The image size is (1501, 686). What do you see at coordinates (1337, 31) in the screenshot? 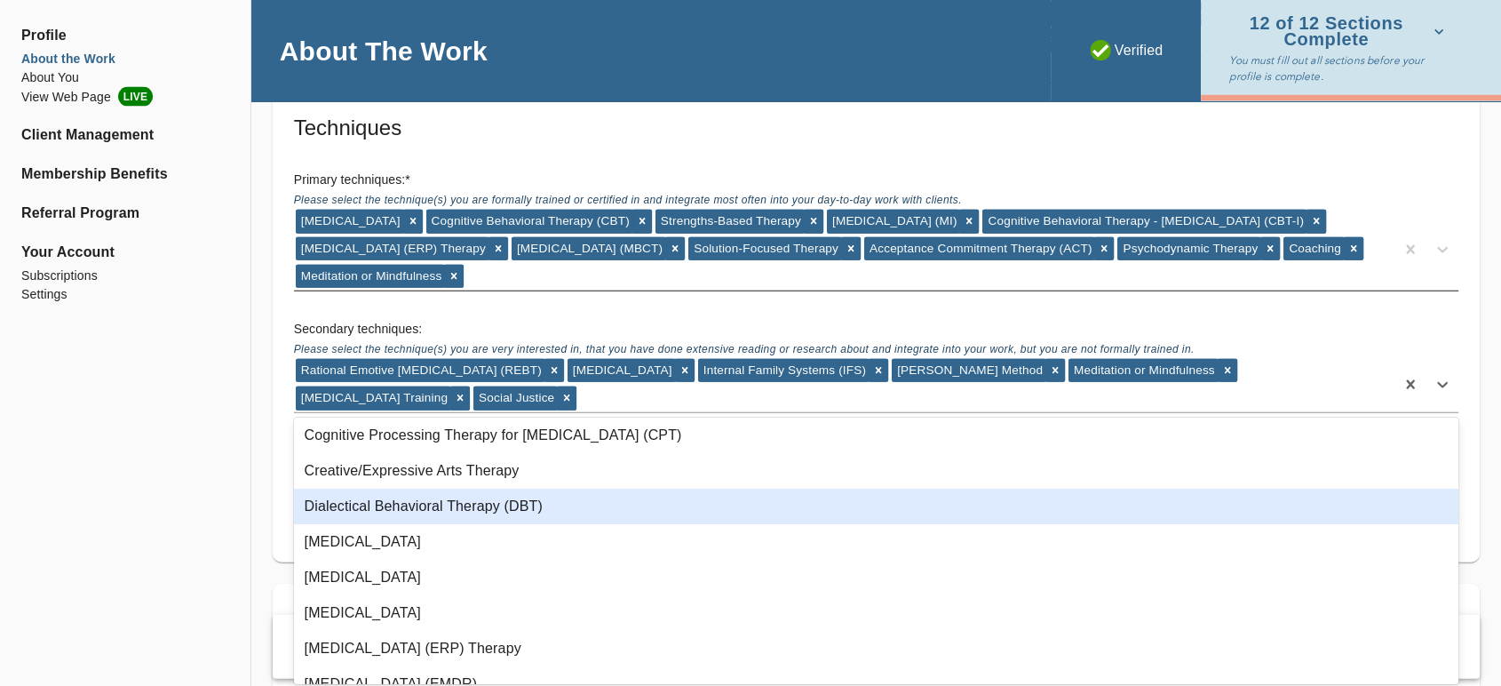
I see `span: 12 of 12 Sections Complete` at bounding box center [1337, 31].